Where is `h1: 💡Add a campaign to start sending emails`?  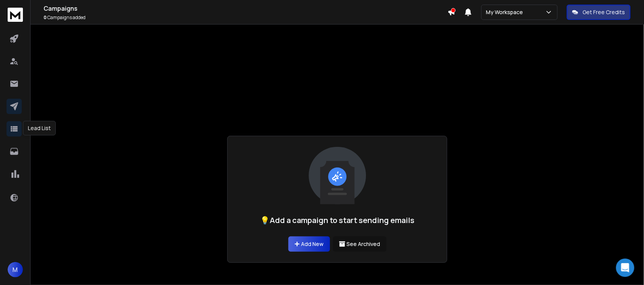
h1: 💡Add a campaign to start sending emails is located at coordinates (337, 220).